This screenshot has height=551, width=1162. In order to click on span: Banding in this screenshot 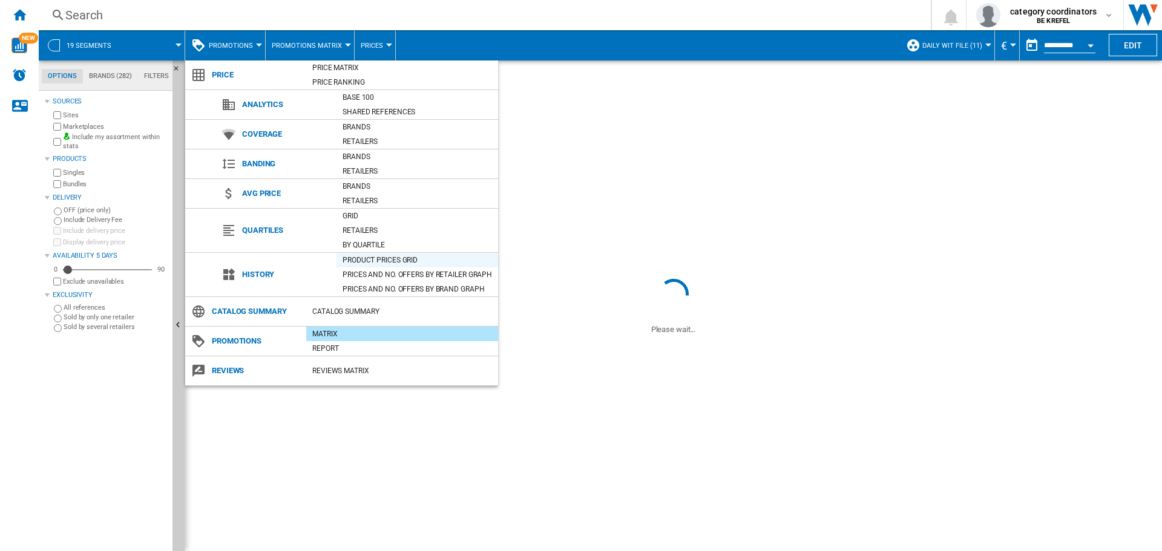, I will do `click(286, 164)`.